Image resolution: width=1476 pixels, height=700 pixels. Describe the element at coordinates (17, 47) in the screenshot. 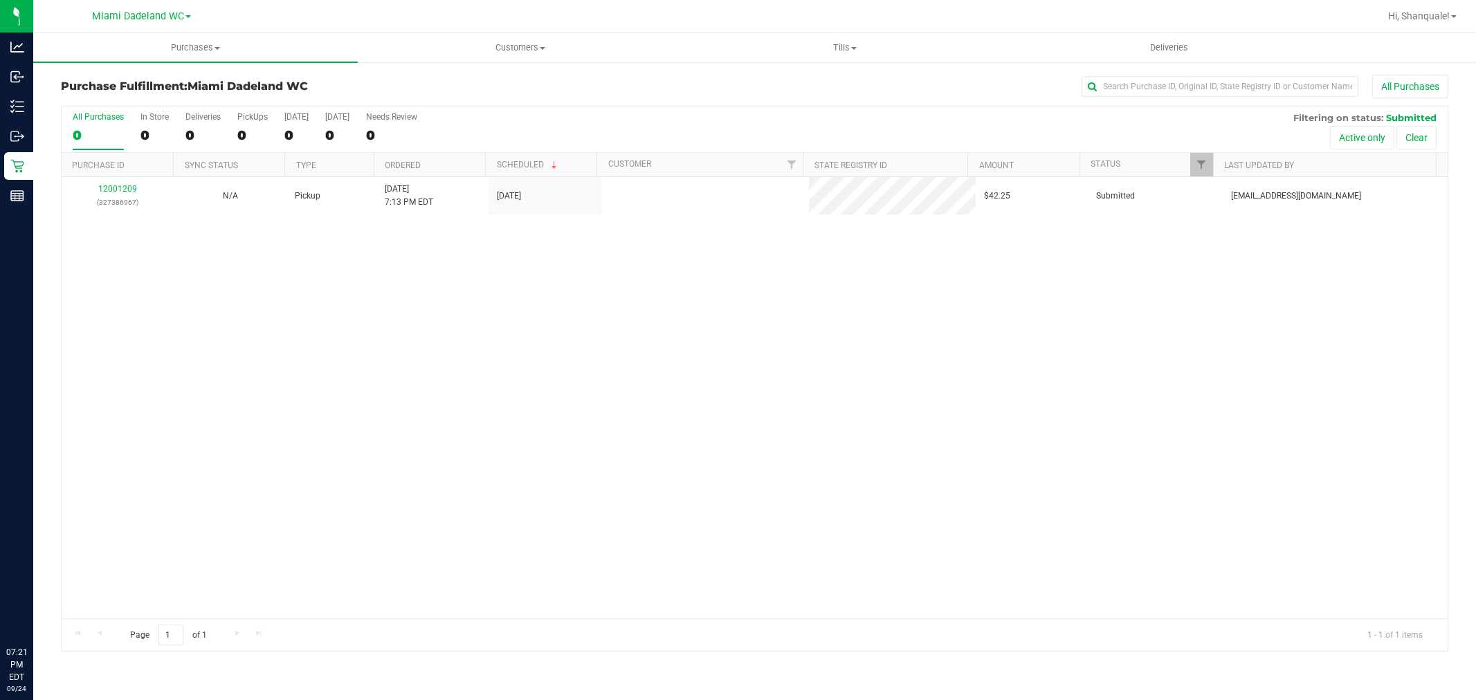

I see `inline-svg: Analytics` at that location.